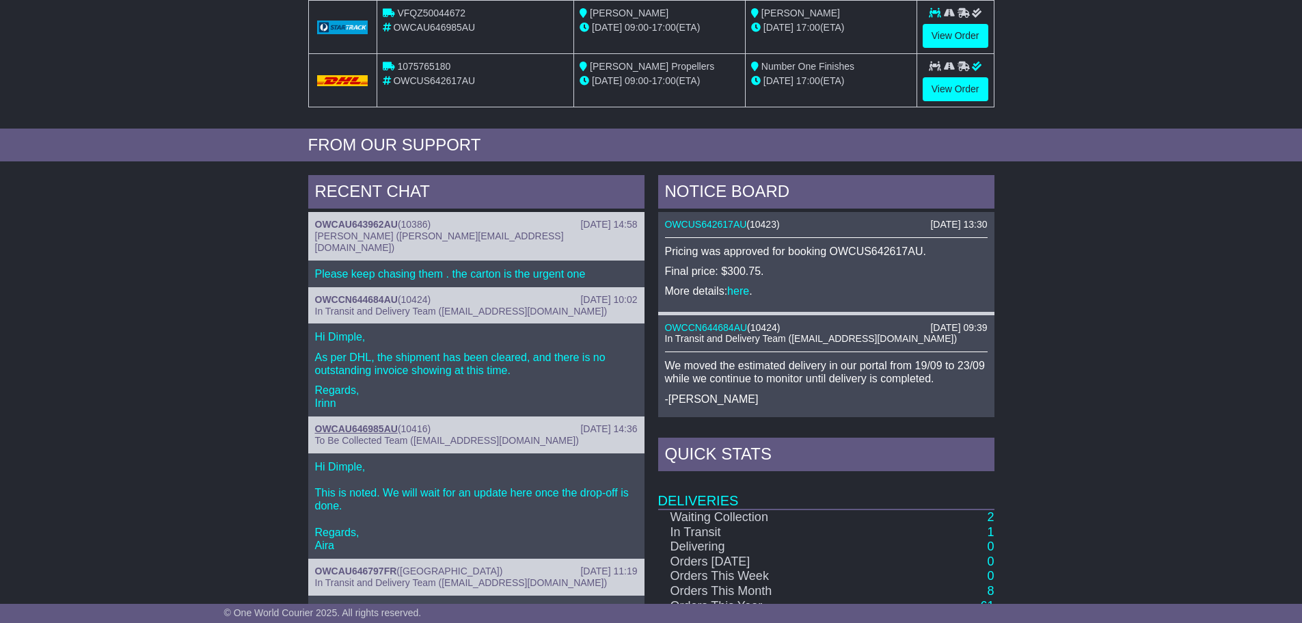  Describe the element at coordinates (827, 251) in the screenshot. I see `p: Pricing was approved for booking OWCUS642617AU.` at that location.